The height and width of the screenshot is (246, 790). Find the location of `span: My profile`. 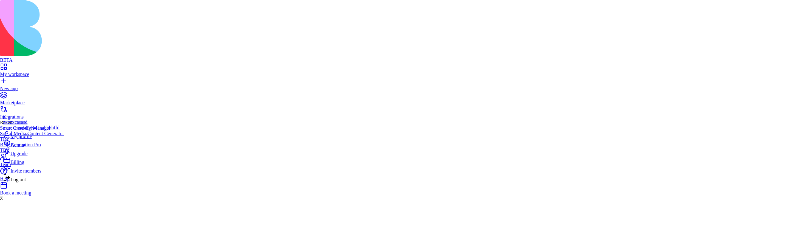

span: My profile is located at coordinates (21, 136).